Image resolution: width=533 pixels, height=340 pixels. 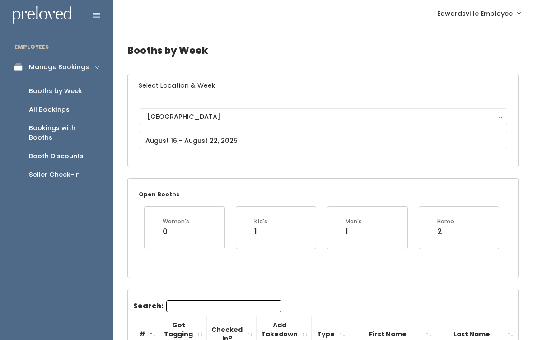 I want to click on div: Women's, so click(x=176, y=221).